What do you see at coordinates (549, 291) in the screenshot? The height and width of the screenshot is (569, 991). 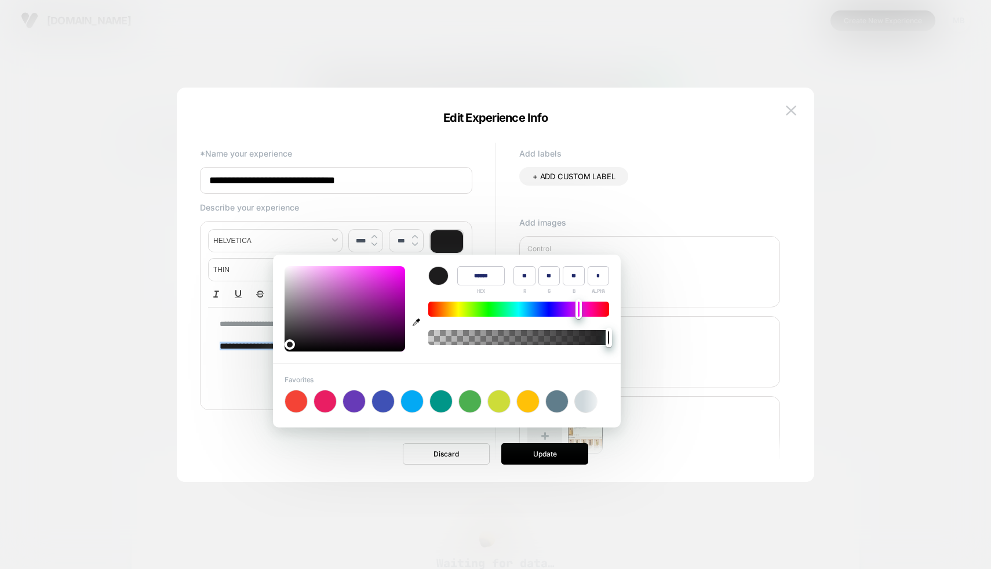 I see `span: G` at bounding box center [549, 291].